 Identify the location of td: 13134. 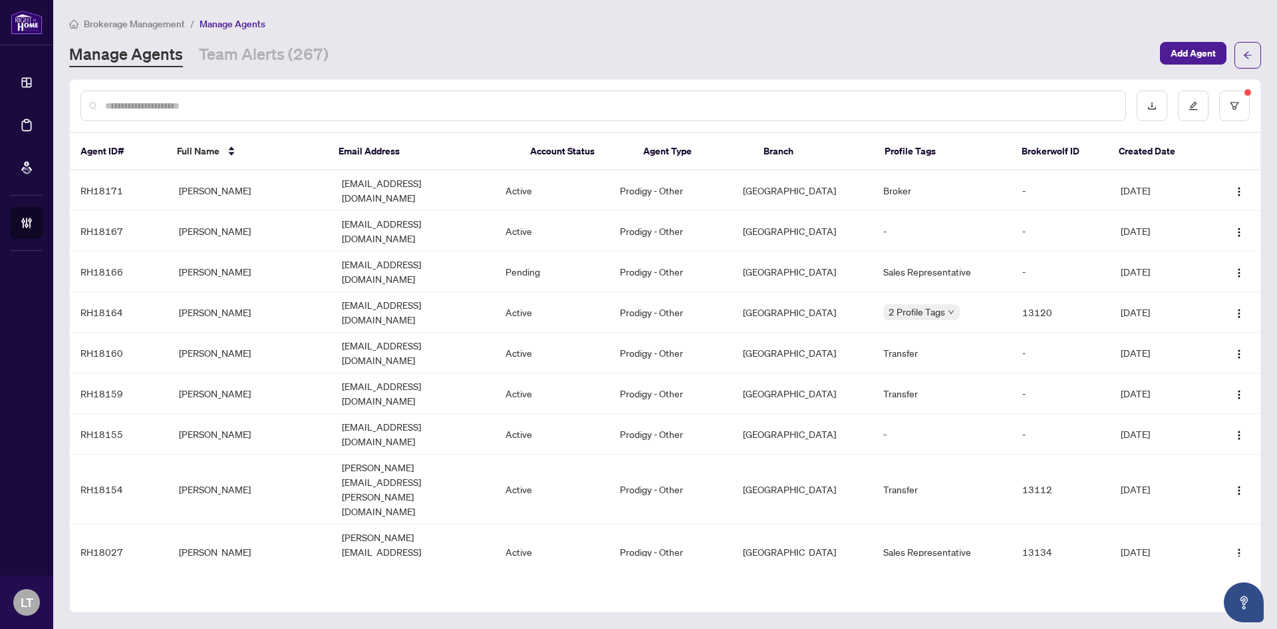
(1061, 551).